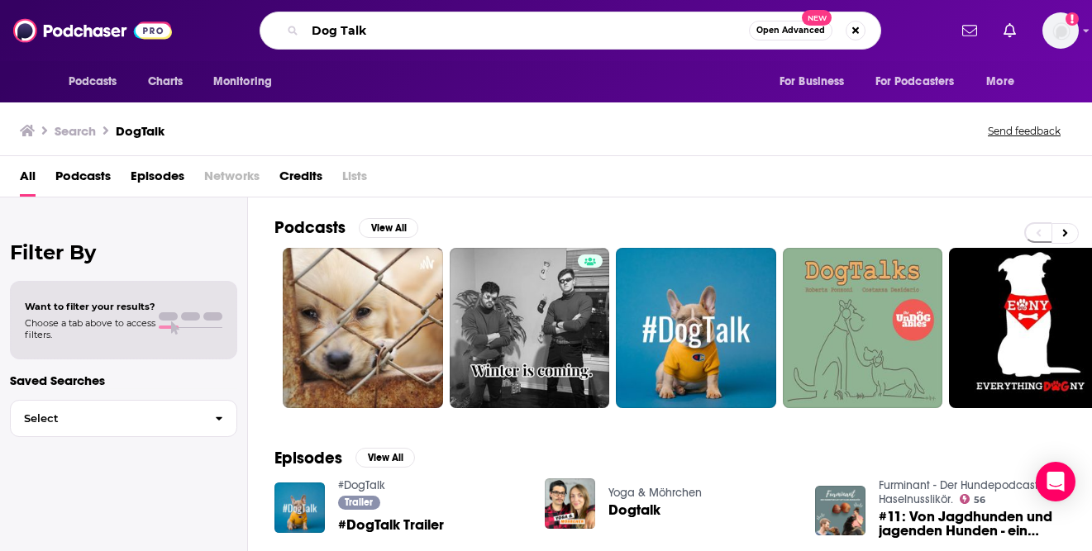 The image size is (1092, 551). I want to click on span: #DogTalk Trailer, so click(391, 525).